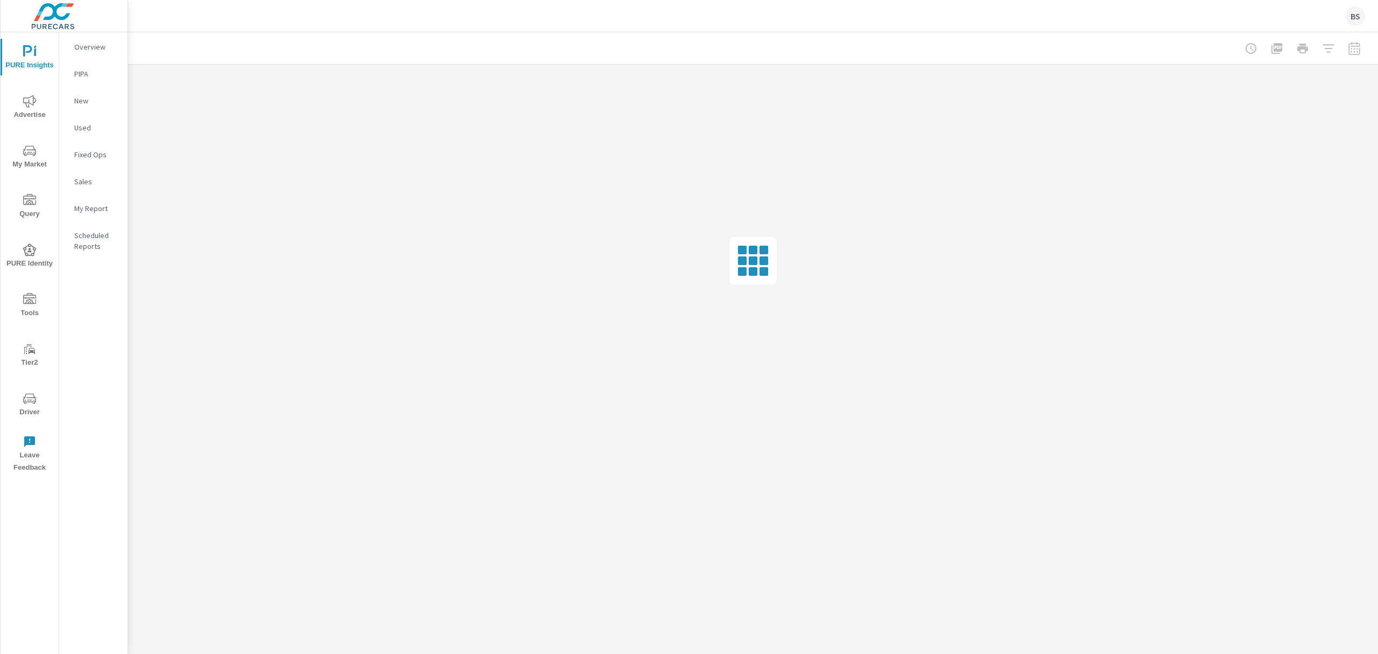  I want to click on span: Driver, so click(30, 405).